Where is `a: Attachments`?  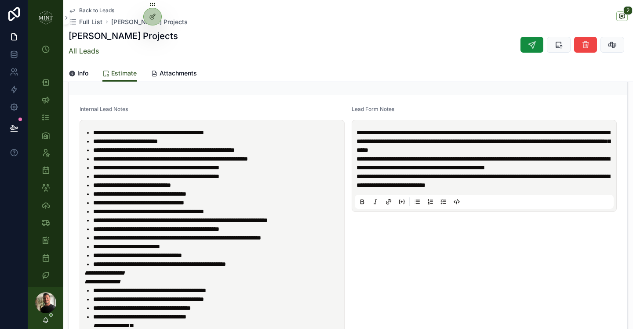 a: Attachments is located at coordinates (174, 74).